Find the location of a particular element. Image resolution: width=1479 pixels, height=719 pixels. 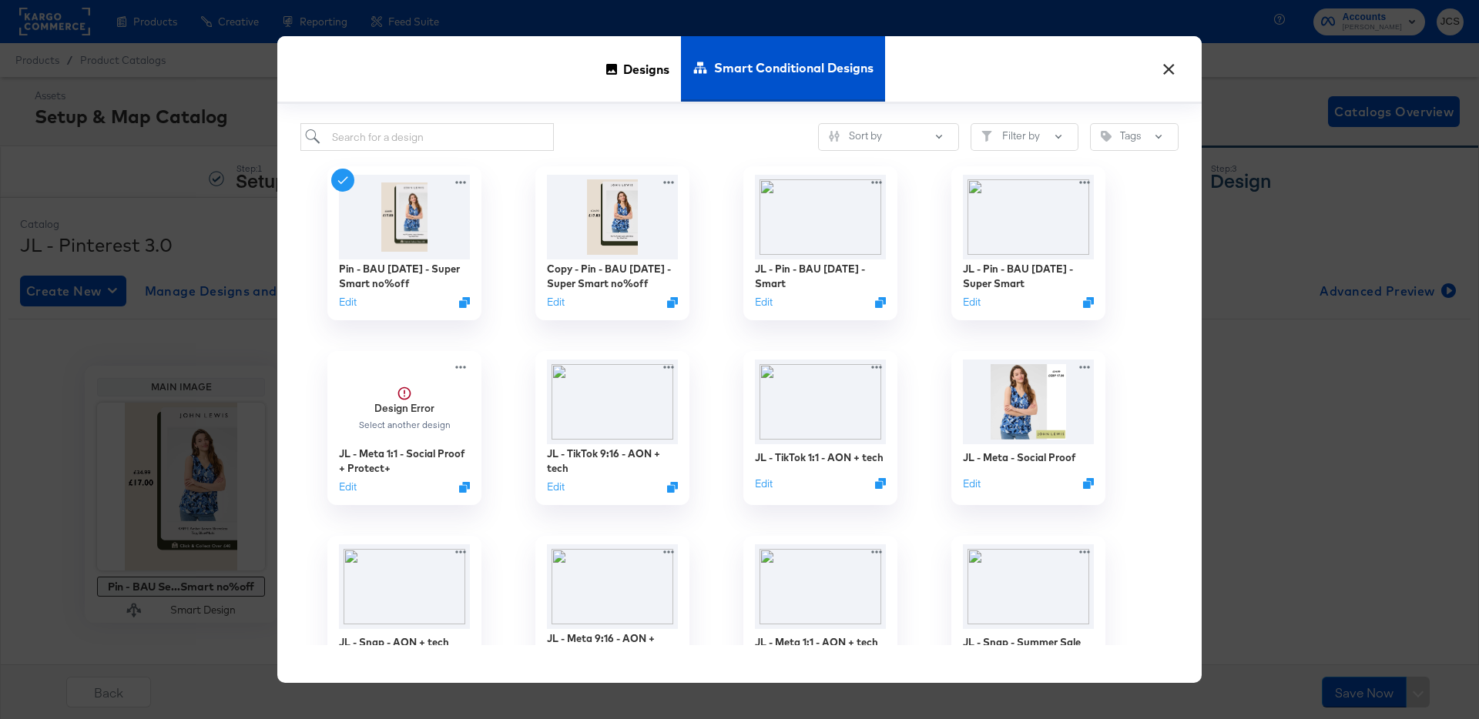

div: JL - TikTok 9:16 - AON + tech is located at coordinates (612, 461).